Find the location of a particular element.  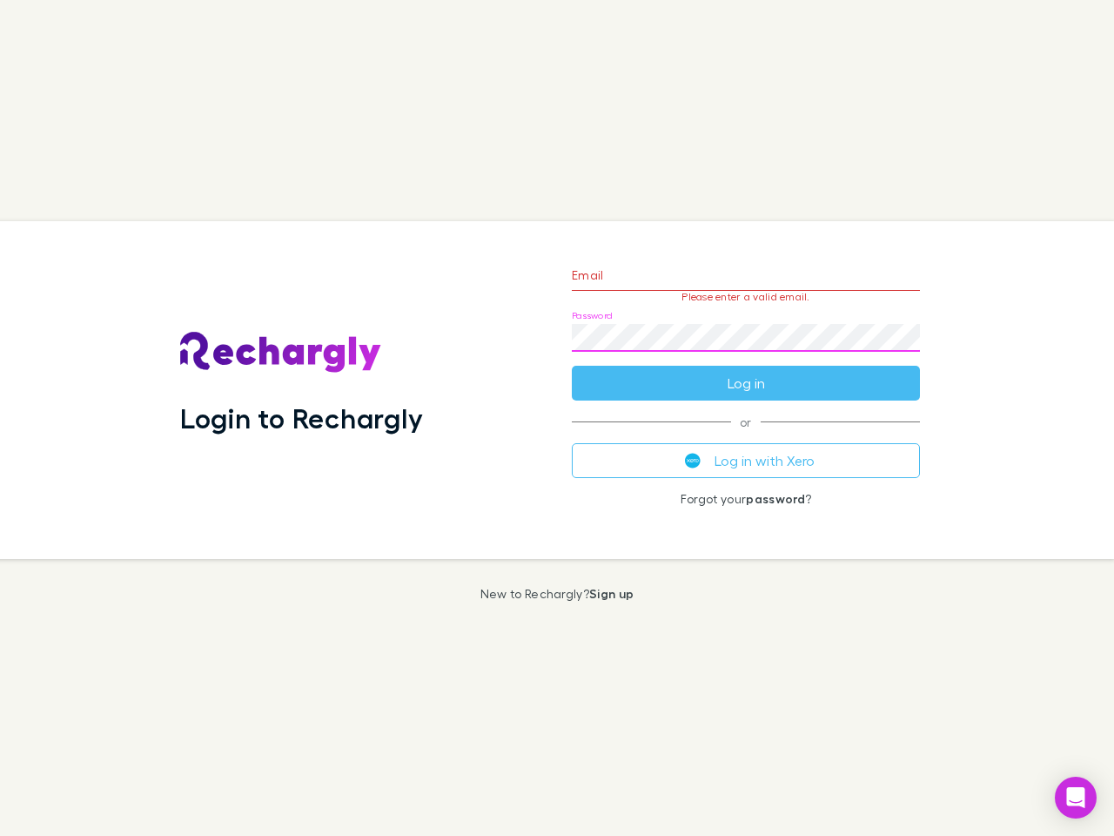

img: Rechargly's Logo is located at coordinates (281, 353).